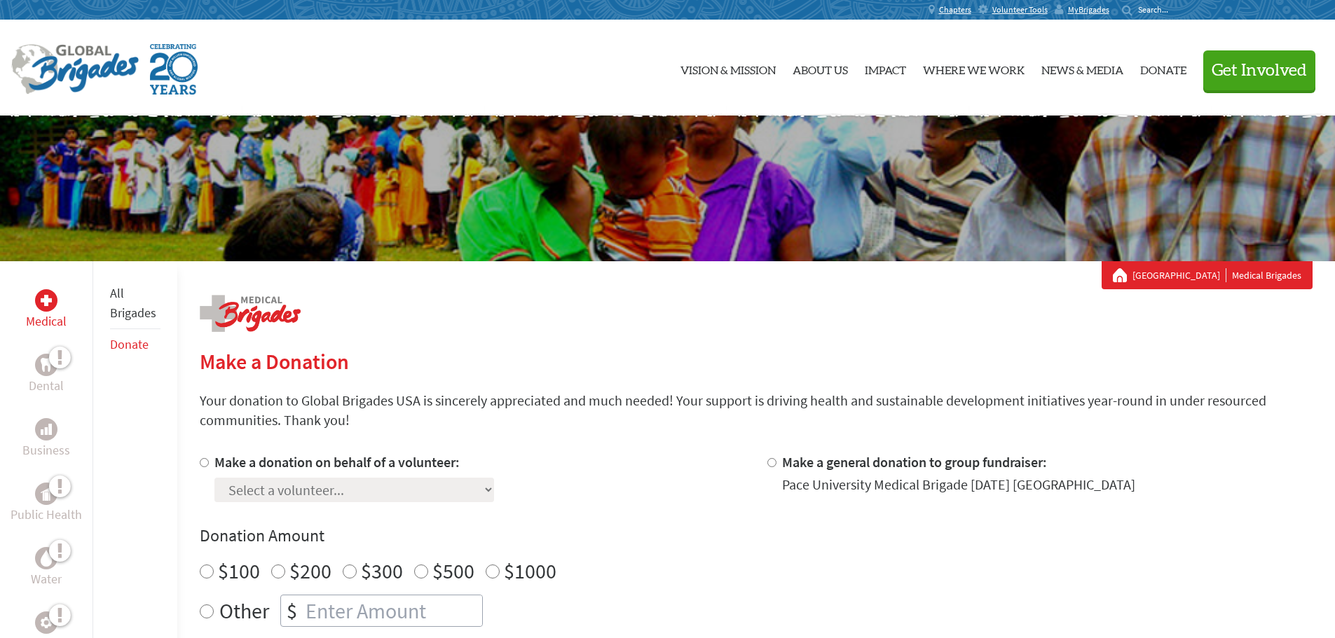 The height and width of the screenshot is (638, 1335). Describe the element at coordinates (46, 504) in the screenshot. I see `a: Public HealthPublic Health` at that location.